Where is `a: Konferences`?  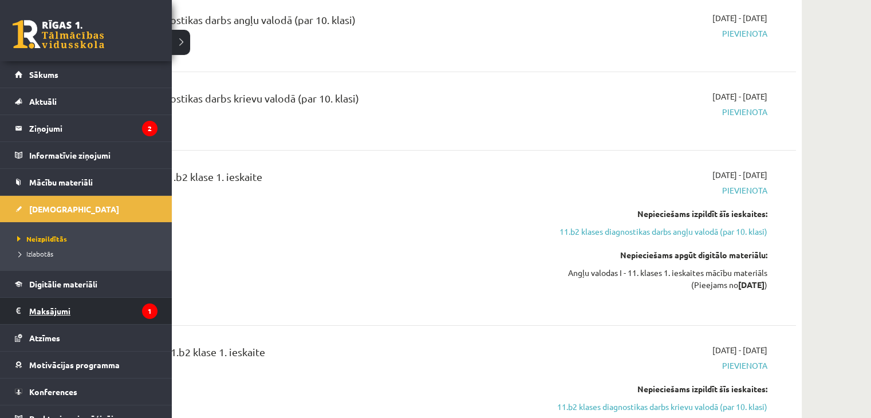
a: Konferences is located at coordinates (86, 392).